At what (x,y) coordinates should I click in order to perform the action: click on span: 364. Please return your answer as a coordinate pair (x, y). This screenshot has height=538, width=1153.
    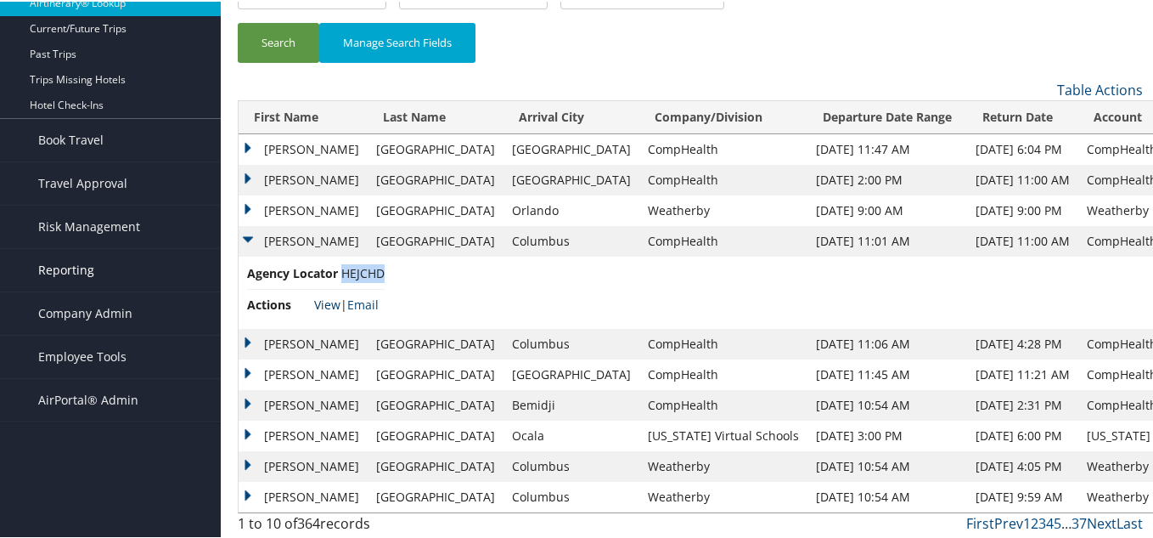
    Looking at the image, I should click on (308, 521).